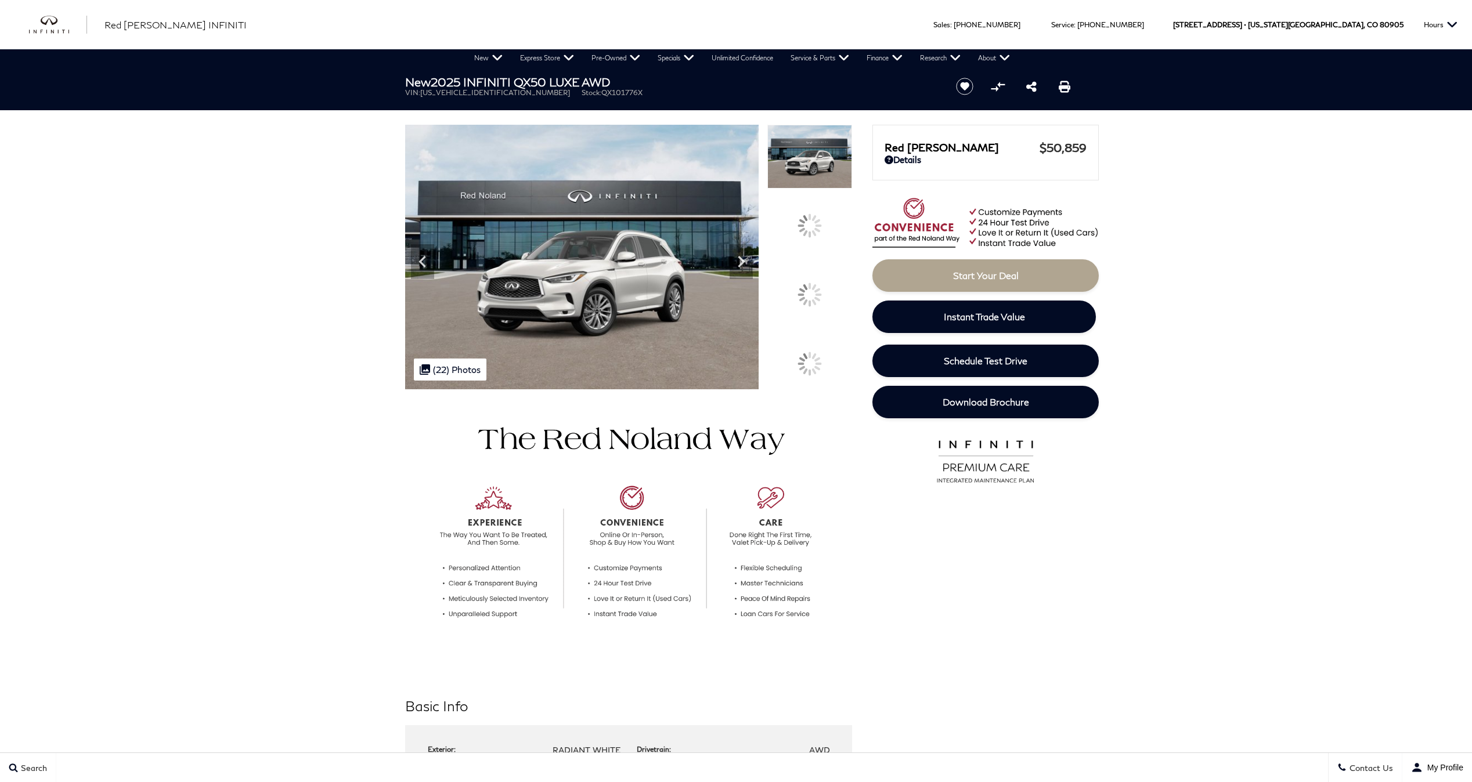 Image resolution: width=1472 pixels, height=782 pixels. What do you see at coordinates (621, 92) in the screenshot?
I see `span: QX101776X` at bounding box center [621, 92].